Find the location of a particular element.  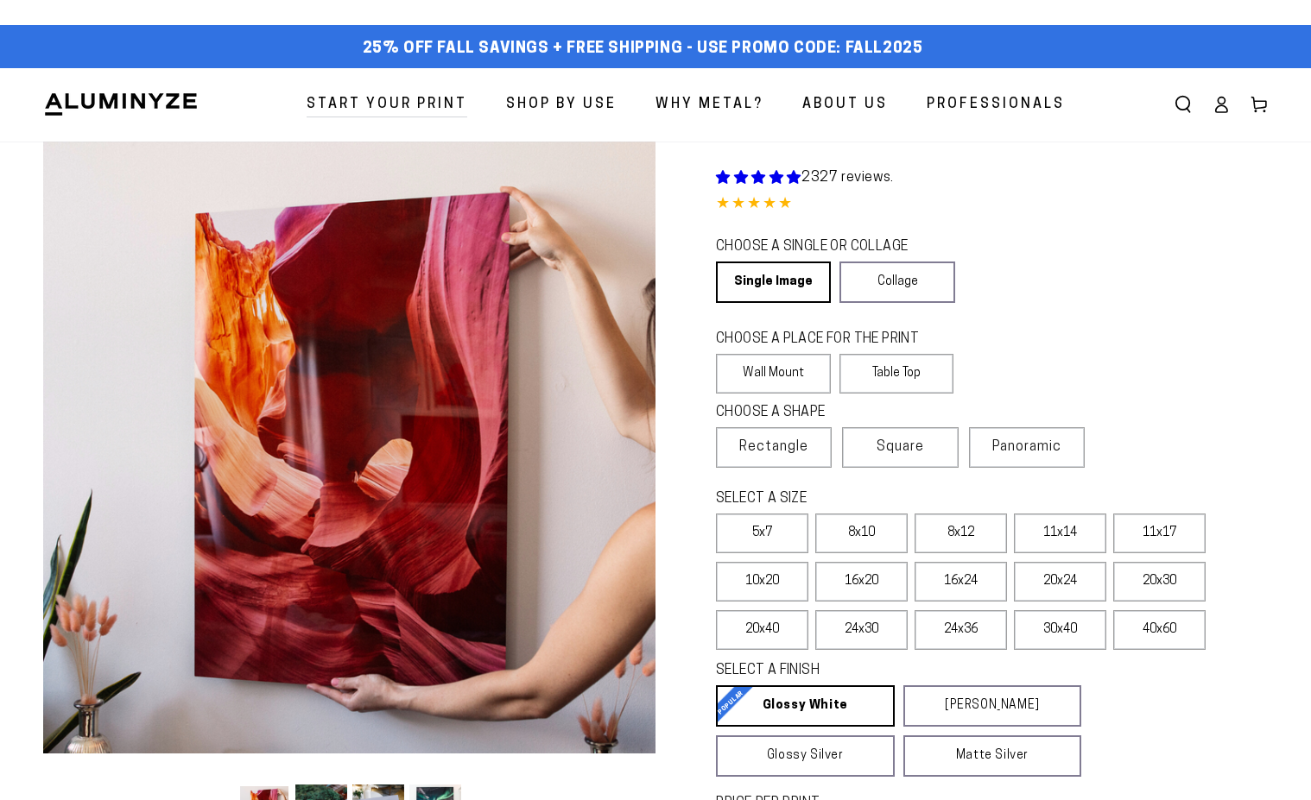

div: 4.85 out of 5.0 stars is located at coordinates (991, 205).